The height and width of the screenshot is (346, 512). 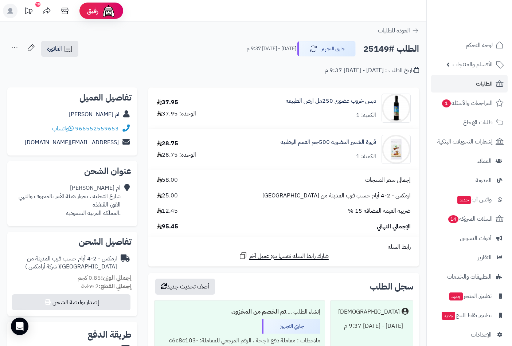 What do you see at coordinates (167, 102) in the screenshot?
I see `div: 37.95` at bounding box center [167, 102].